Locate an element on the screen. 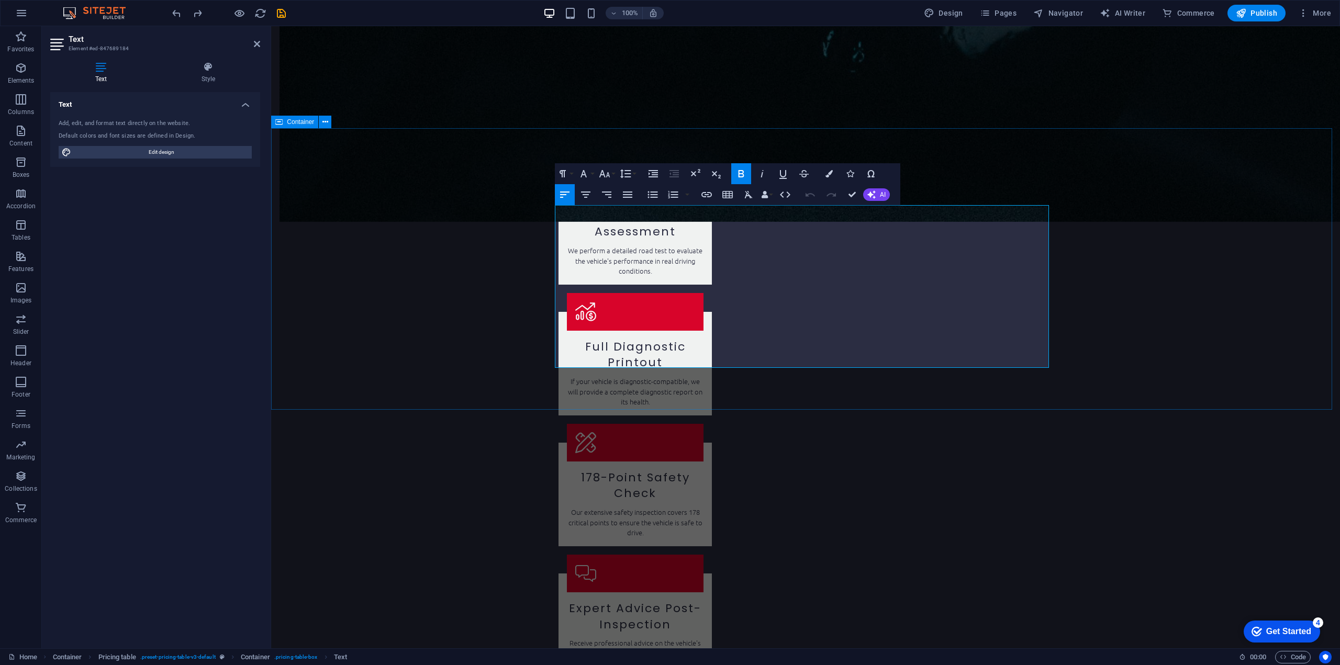 The image size is (1340, 665). button: redo is located at coordinates (197, 13).